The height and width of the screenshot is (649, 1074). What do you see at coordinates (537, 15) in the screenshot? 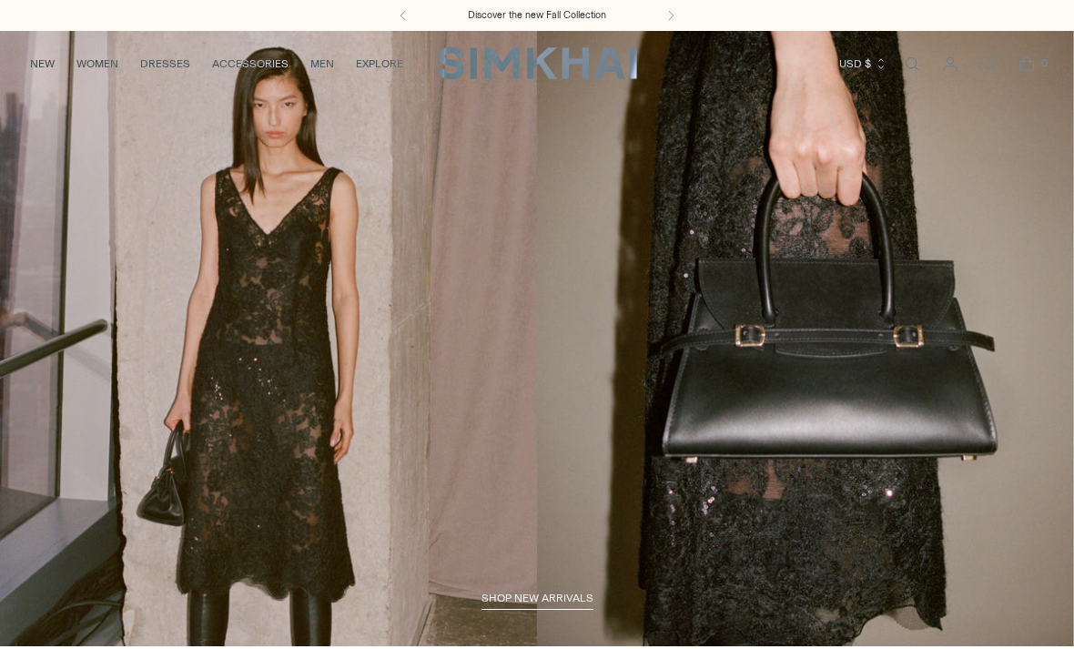
I see `a: Discover the new Fall Collection` at bounding box center [537, 15].